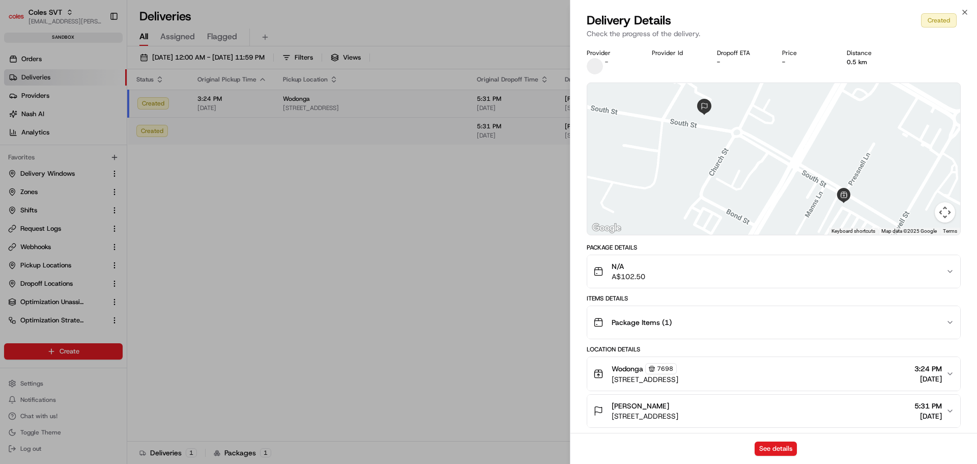 This screenshot has height=464, width=977. I want to click on span: Pylon, so click(112, 176).